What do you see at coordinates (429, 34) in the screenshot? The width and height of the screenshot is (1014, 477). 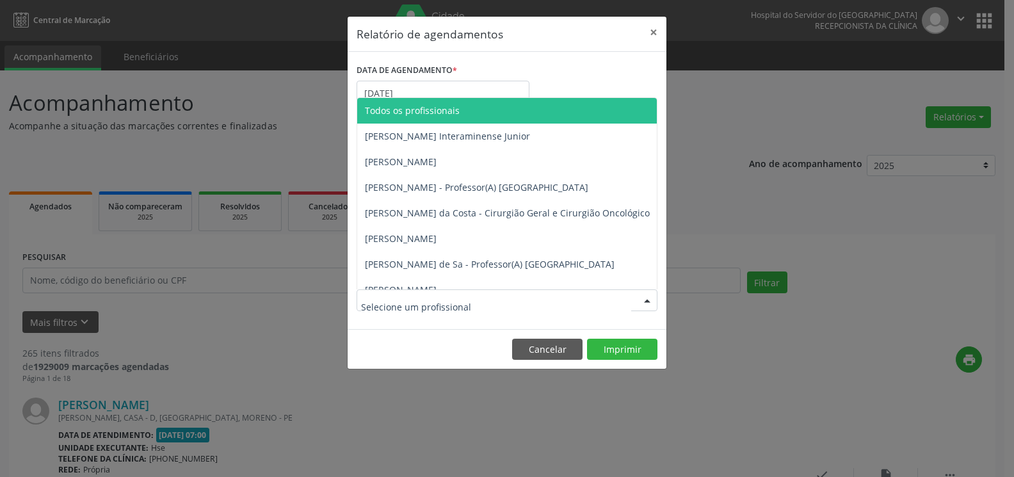 I see `h5: Relatório de agendamentos` at bounding box center [429, 34].